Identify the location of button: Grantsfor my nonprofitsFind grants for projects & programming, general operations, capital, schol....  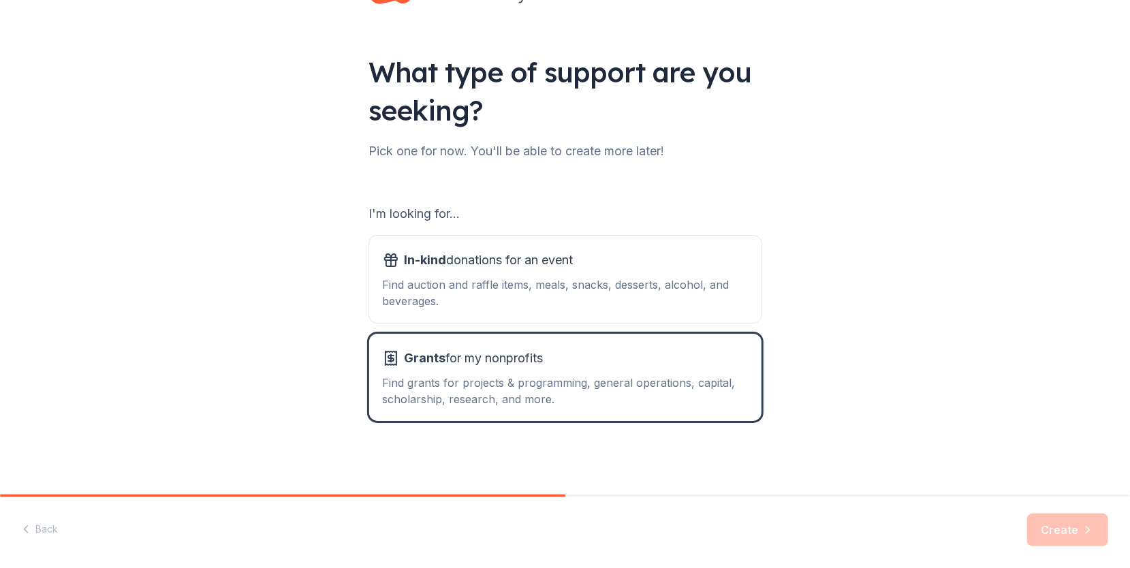
(565, 377).